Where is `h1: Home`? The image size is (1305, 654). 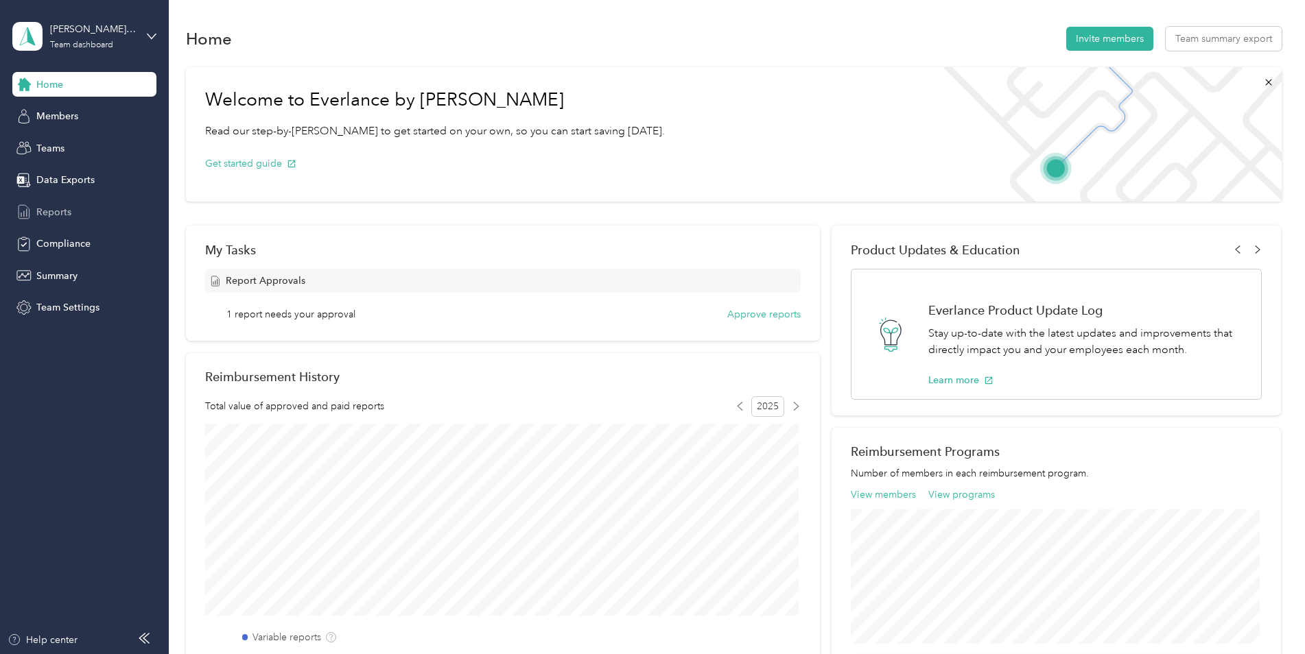
h1: Home is located at coordinates (209, 38).